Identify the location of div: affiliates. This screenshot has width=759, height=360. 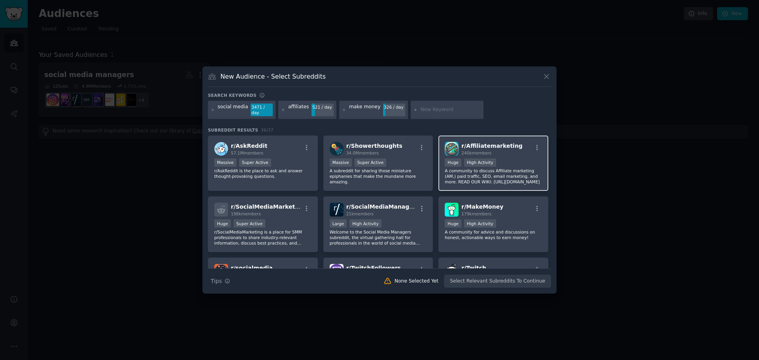
(298, 110).